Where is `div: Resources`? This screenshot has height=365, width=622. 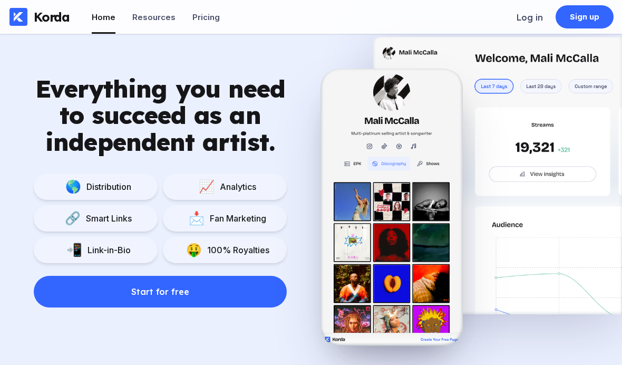
div: Resources is located at coordinates (154, 17).